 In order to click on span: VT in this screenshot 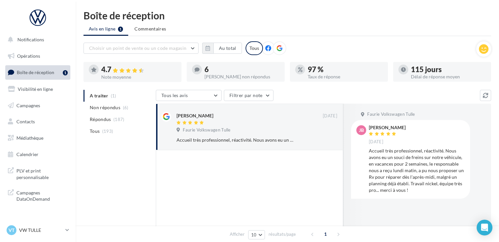, I will do `click(11, 231)`.